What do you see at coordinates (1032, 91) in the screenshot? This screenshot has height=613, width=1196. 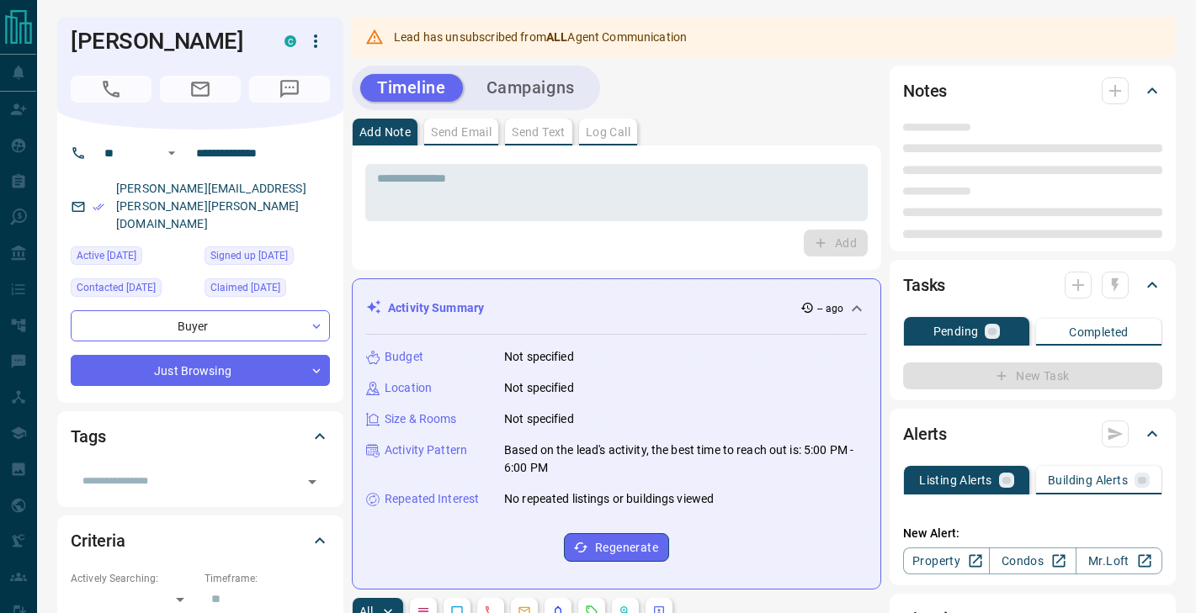 I see `div: Notes` at bounding box center [1032, 91].